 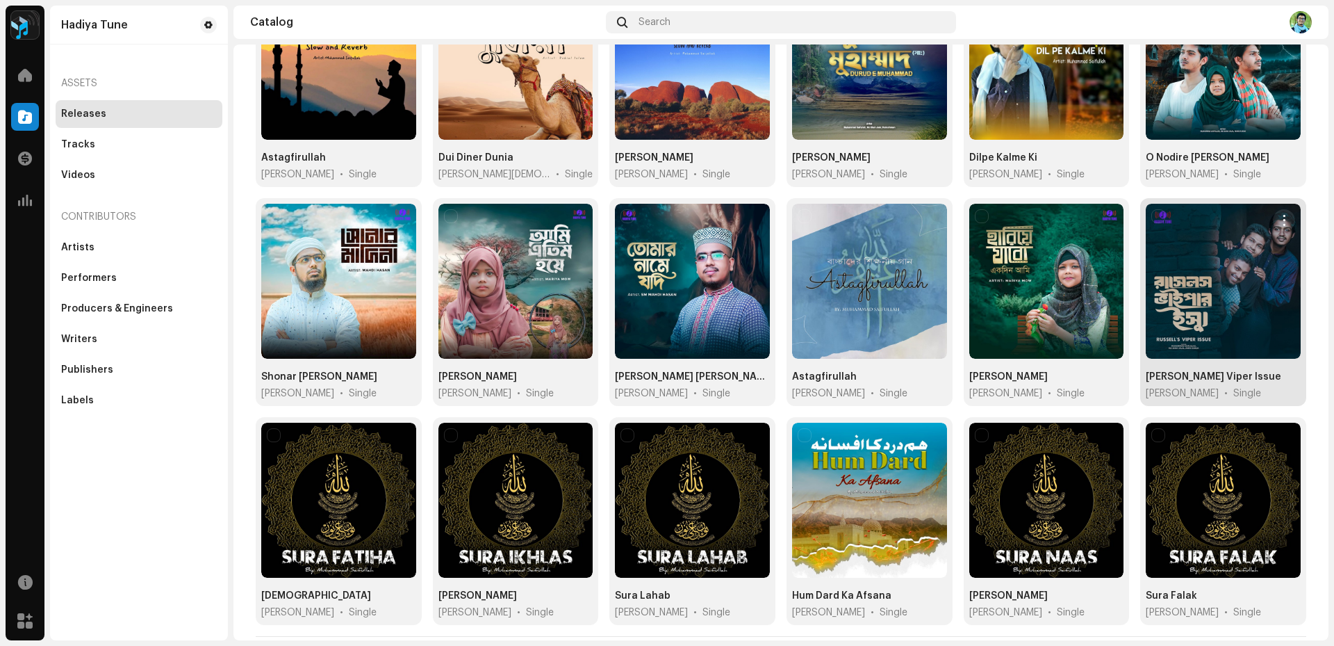 What do you see at coordinates (95, 25) in the screenshot?
I see `div: Hadiya Tune` at bounding box center [95, 25].